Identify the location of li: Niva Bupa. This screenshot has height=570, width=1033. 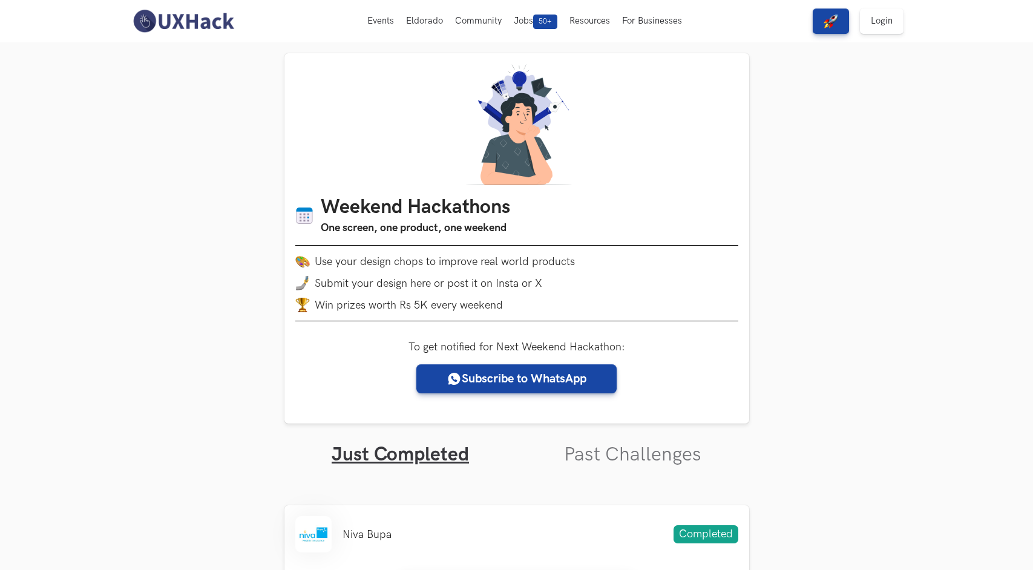
(367, 534).